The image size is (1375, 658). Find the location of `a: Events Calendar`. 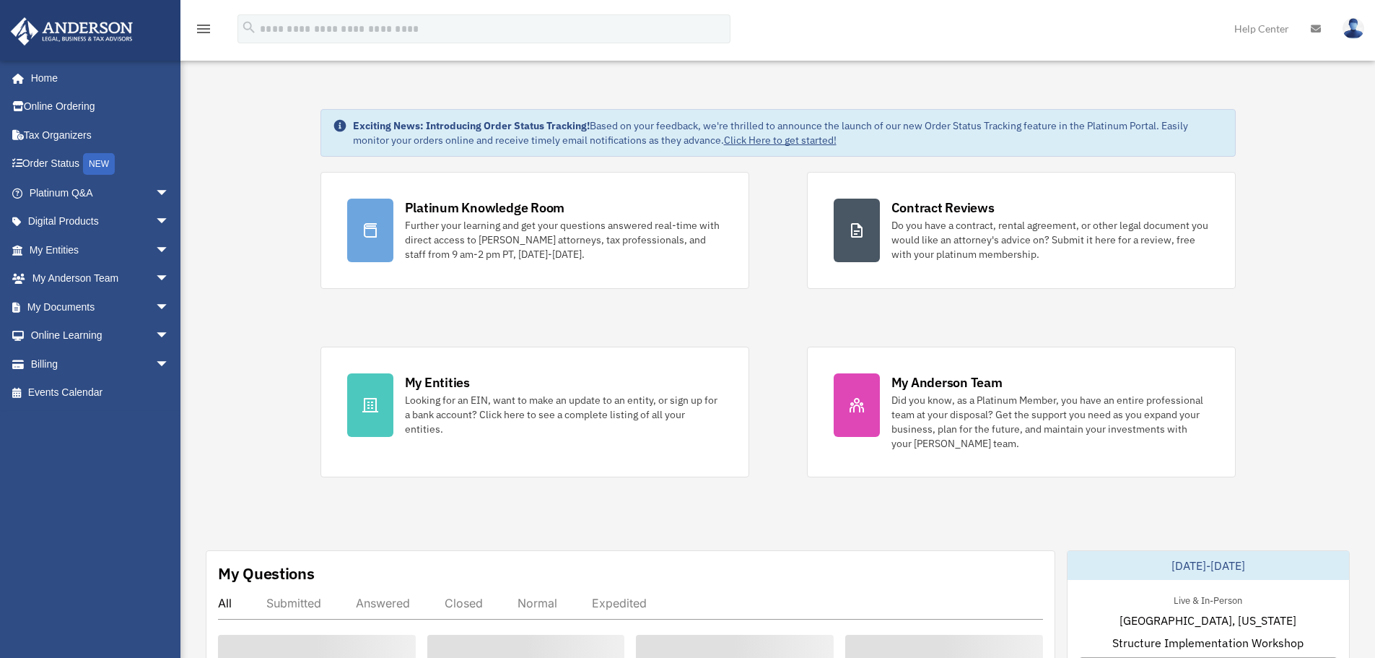

a: Events Calendar is located at coordinates (100, 393).